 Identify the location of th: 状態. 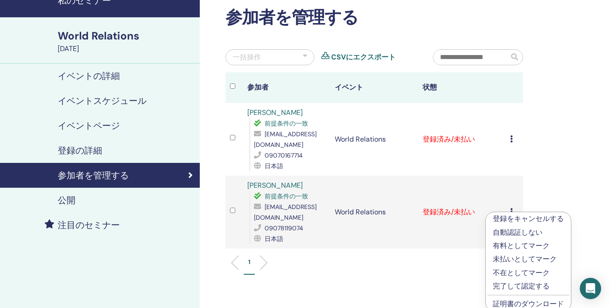
(462, 87).